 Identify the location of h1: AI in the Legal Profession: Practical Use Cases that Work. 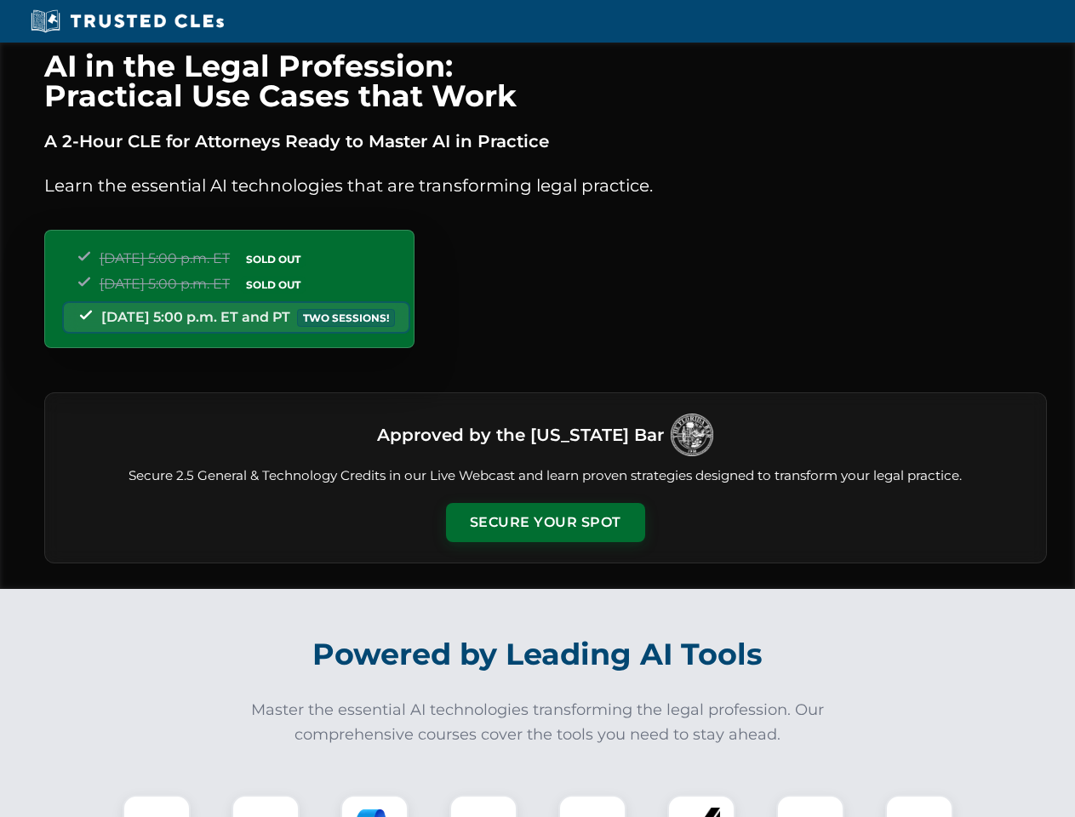
(546, 81).